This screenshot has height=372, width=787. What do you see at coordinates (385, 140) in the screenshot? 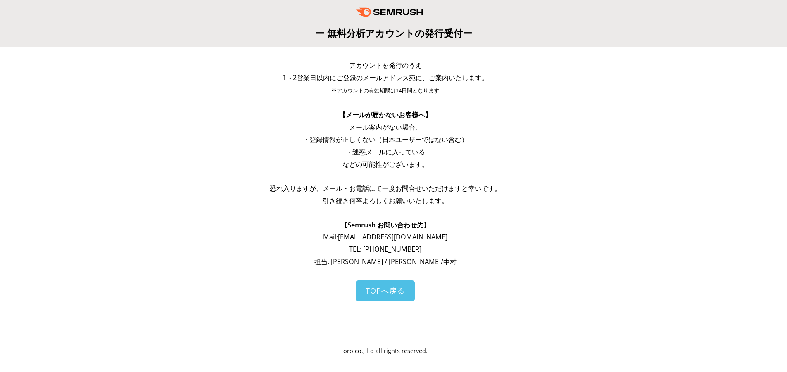
I see `span: ・登録情報が正しくない（日本ユーザーではない含む）` at bounding box center [385, 140].